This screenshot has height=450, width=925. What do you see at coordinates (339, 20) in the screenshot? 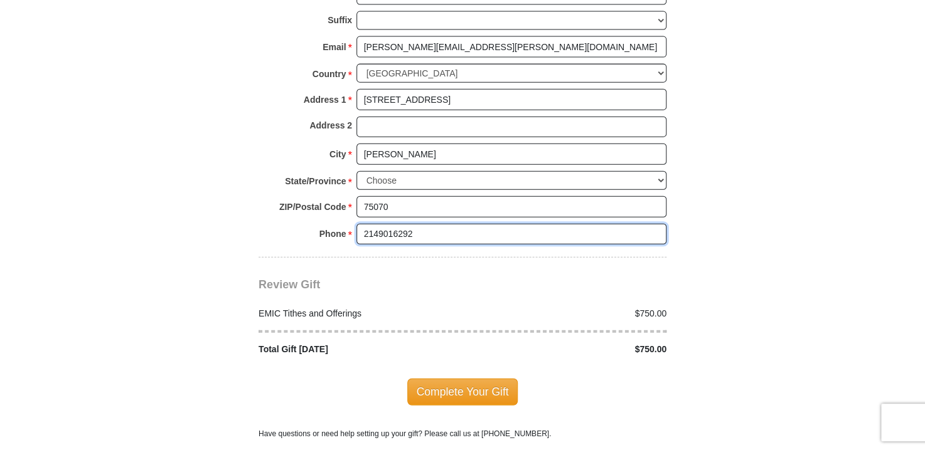
I see `strong: Suffix` at bounding box center [339, 20].